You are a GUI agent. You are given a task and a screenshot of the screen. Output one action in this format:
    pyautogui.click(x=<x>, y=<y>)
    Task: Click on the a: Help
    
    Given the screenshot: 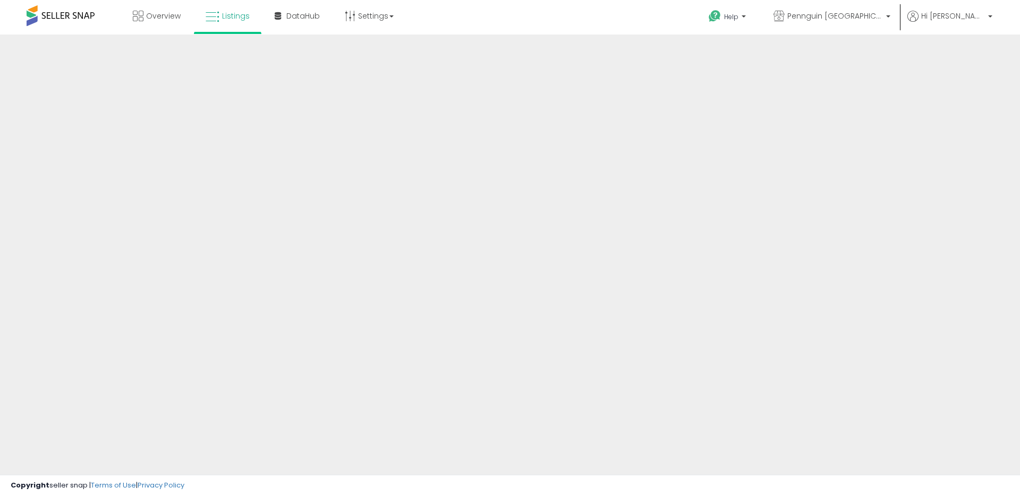 What is the action you would take?
    pyautogui.click(x=728, y=18)
    